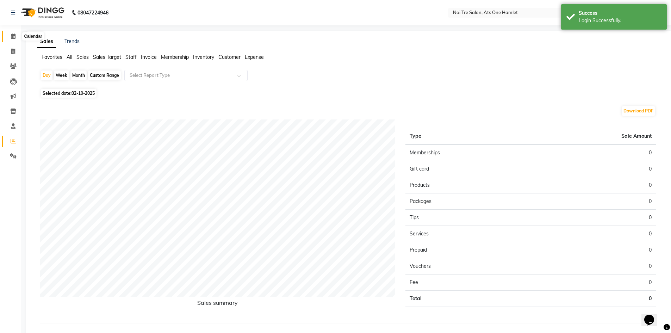 This screenshot has width=671, height=333. Describe the element at coordinates (69, 93) in the screenshot. I see `span: Selected date:` at that location.